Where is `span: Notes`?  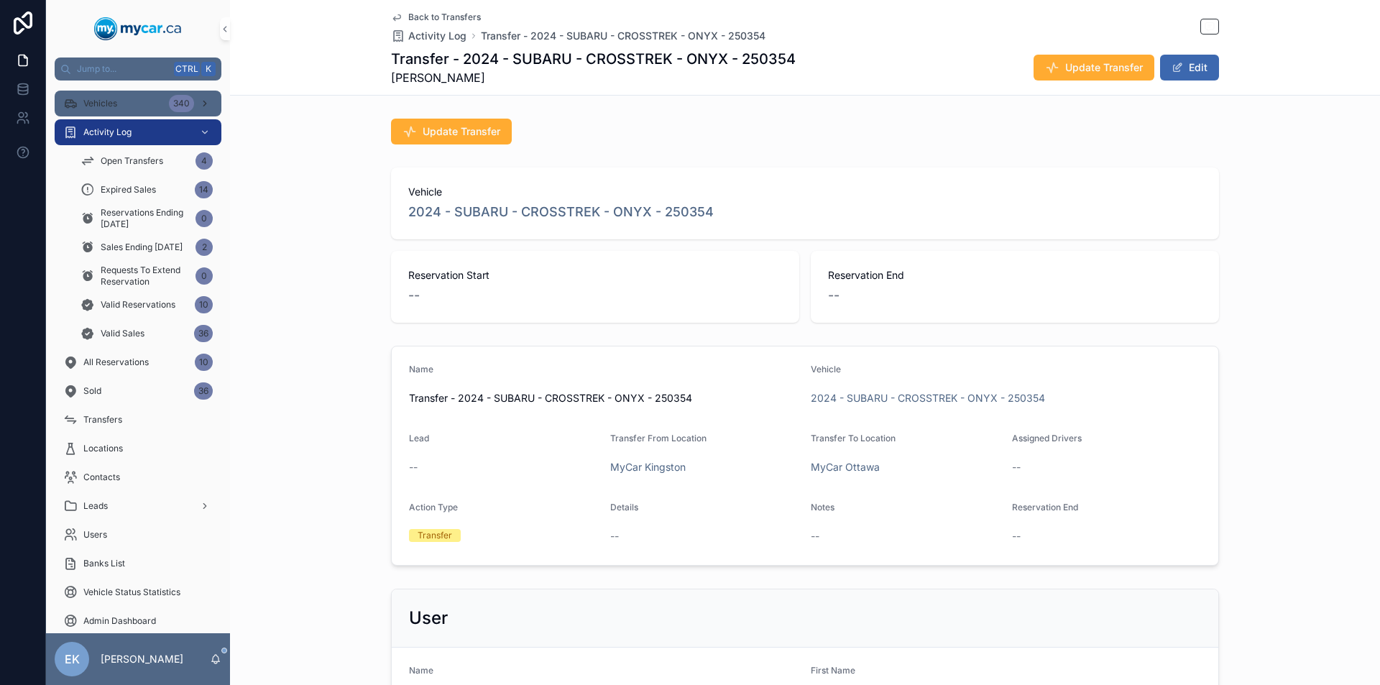
span: Notes is located at coordinates (822, 507).